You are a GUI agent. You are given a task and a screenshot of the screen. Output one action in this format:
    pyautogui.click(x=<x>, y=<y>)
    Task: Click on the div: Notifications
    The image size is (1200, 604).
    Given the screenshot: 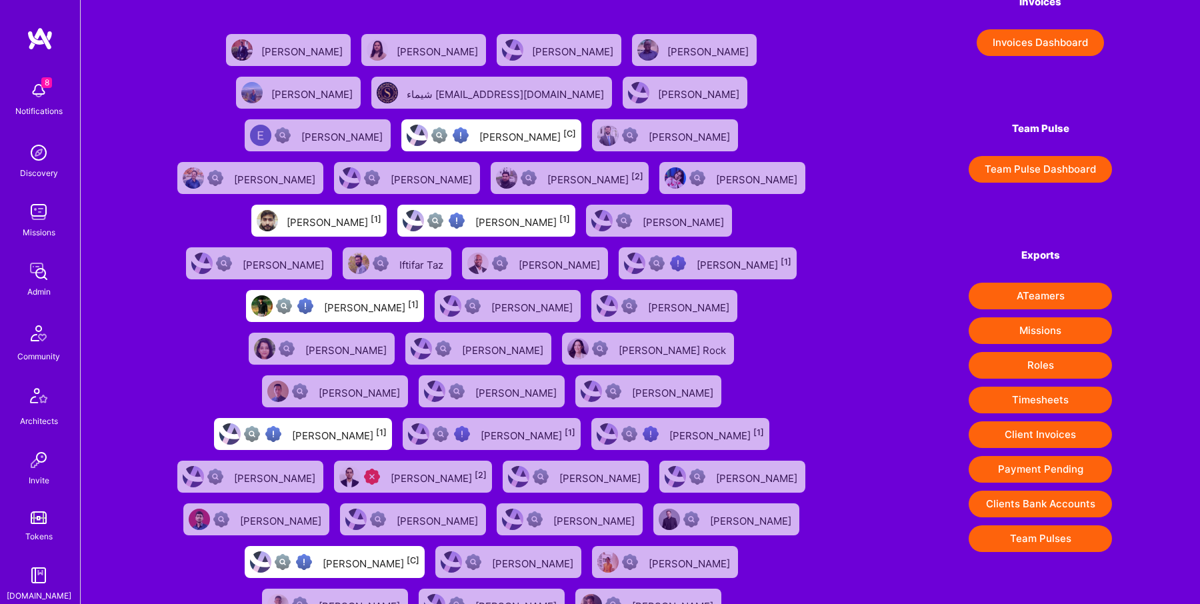 What is the action you would take?
    pyautogui.click(x=39, y=111)
    